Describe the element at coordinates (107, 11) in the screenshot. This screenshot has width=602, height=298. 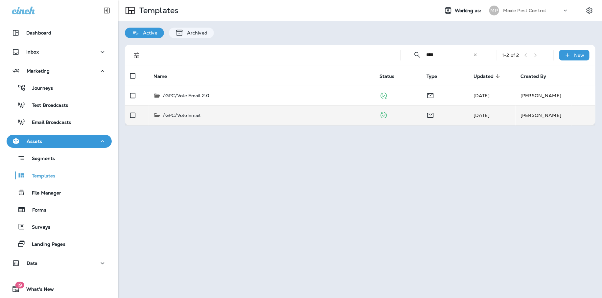
I see `button: Collapse Sidebar` at that location.